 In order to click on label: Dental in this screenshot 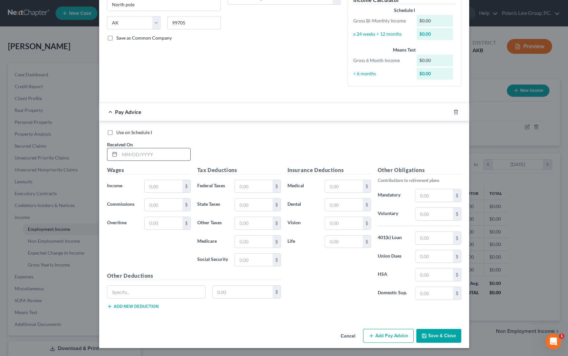, I will do `click(303, 205)`.